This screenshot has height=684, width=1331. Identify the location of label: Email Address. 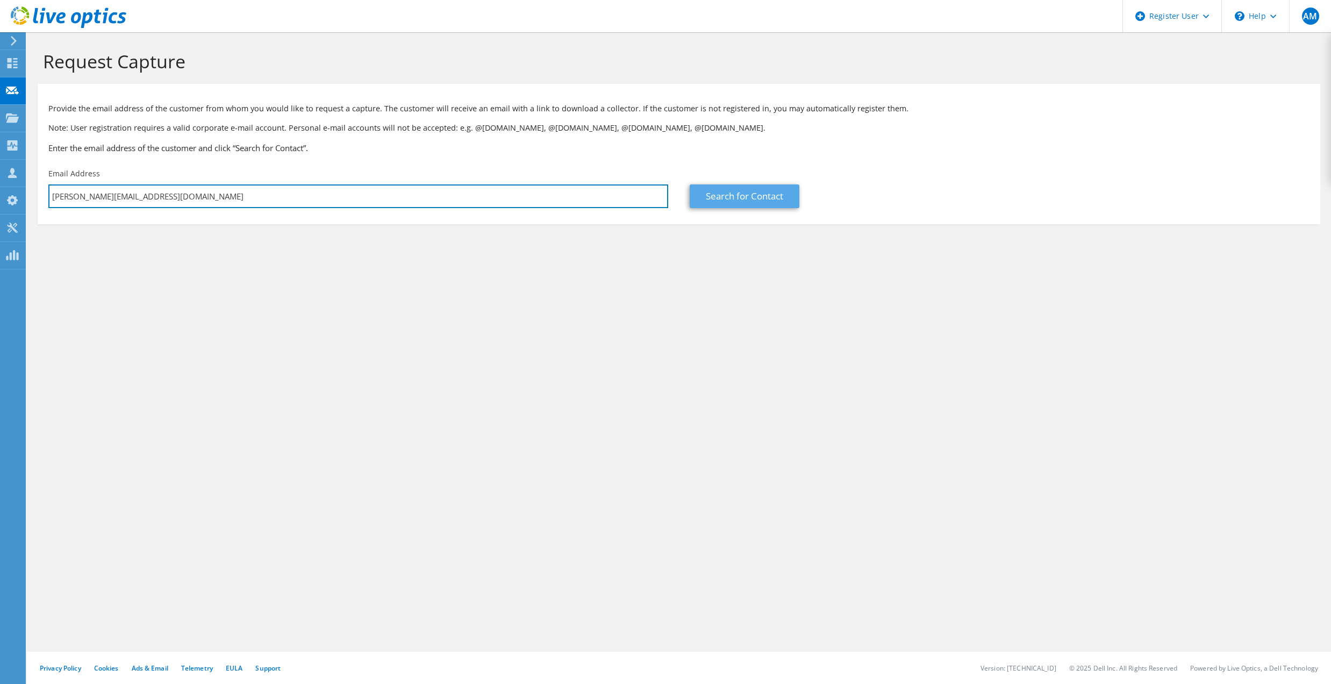
(74, 174).